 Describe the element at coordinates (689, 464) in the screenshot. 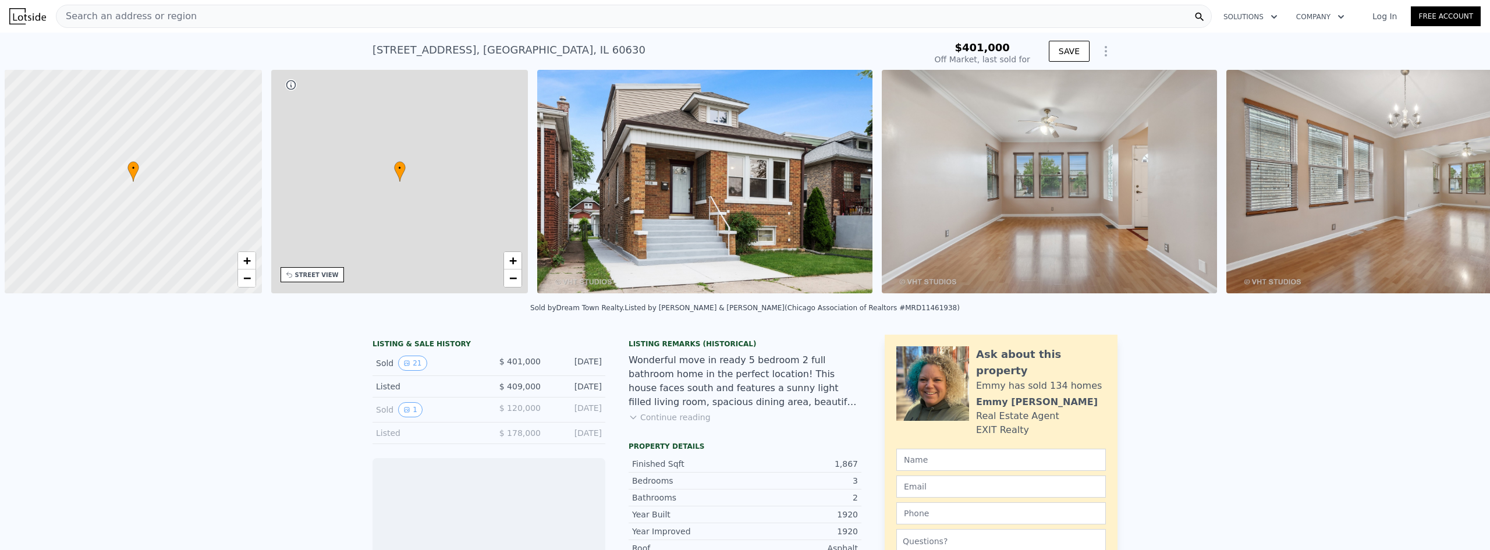

I see `div: Finished Sqft` at that location.